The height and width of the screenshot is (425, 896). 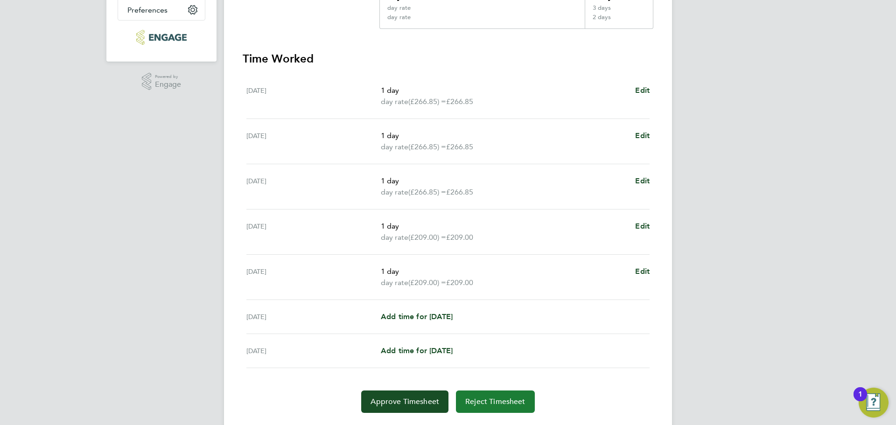 What do you see at coordinates (874, 403) in the screenshot?
I see `button: Open Resource Center, 1 new notification` at bounding box center [874, 403].